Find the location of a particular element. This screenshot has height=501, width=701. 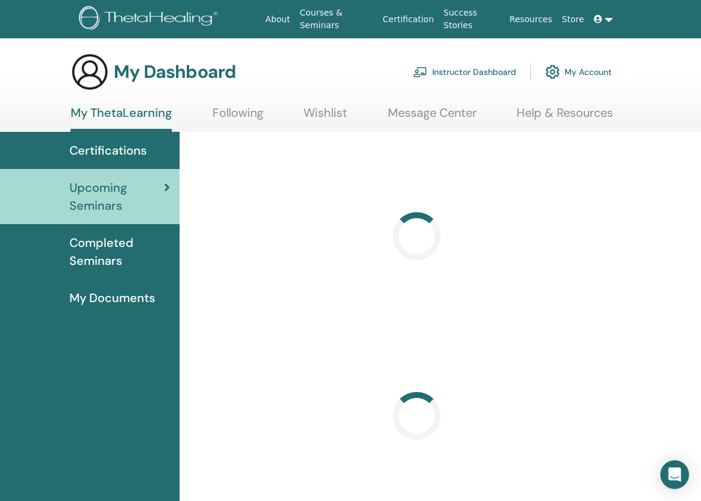

a: Following is located at coordinates (238, 117).